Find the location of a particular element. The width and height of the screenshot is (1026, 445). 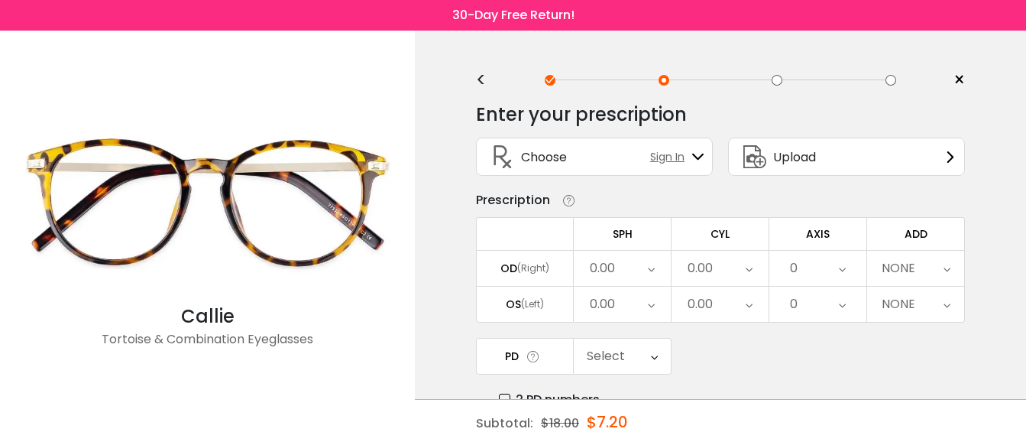

div: Tortoise & Combination Eyeglasses is located at coordinates (207, 345).